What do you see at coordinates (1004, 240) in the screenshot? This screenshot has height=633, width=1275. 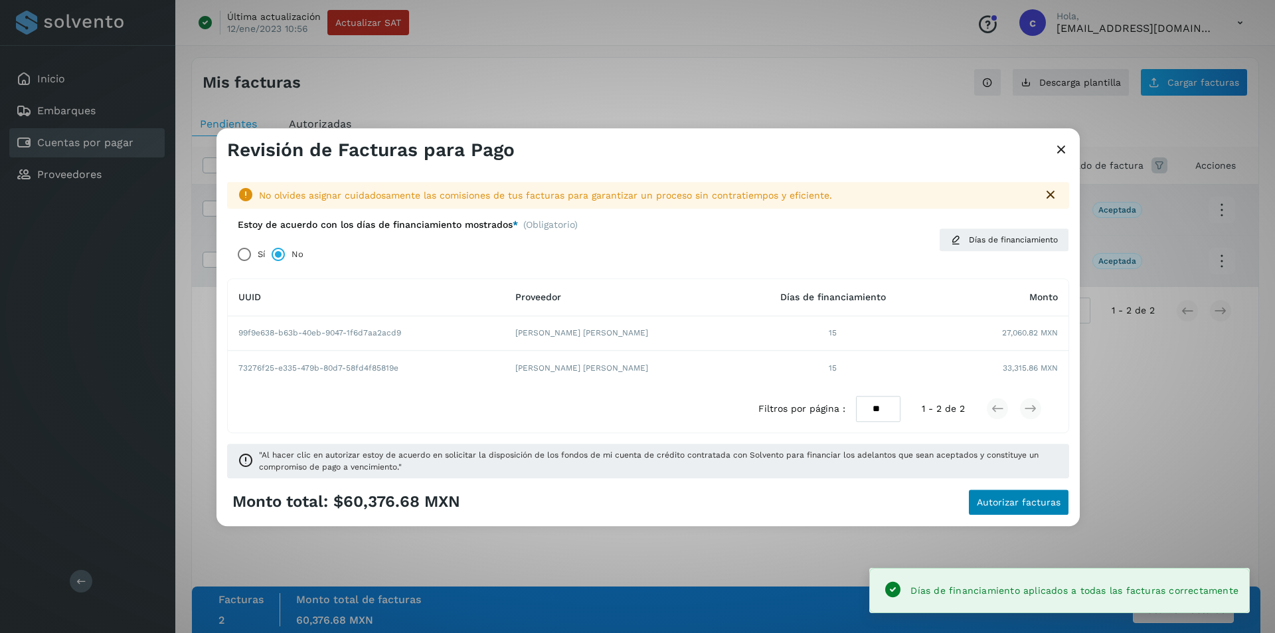 I see `button: Días de financiamiento` at bounding box center [1004, 240].